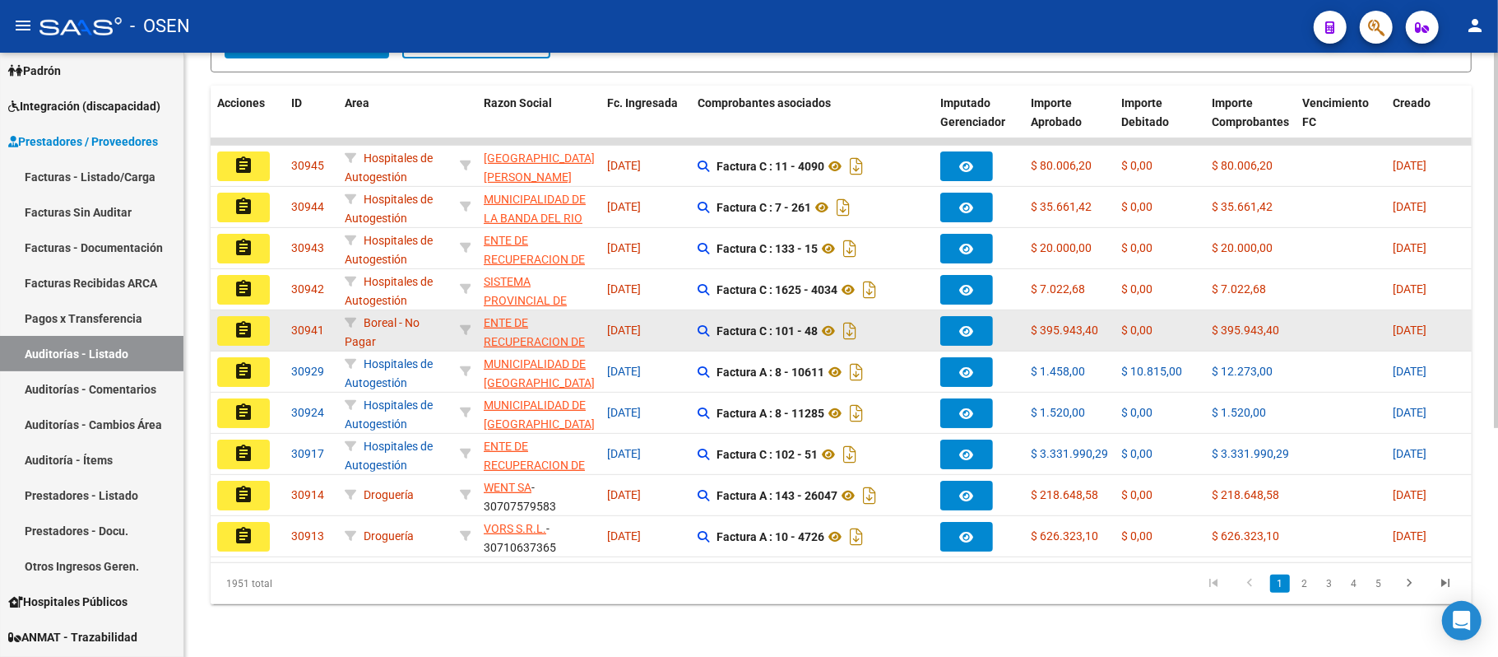  What do you see at coordinates (396, 122) in the screenshot?
I see `datatable-header-cell: Area` at bounding box center [396, 122].